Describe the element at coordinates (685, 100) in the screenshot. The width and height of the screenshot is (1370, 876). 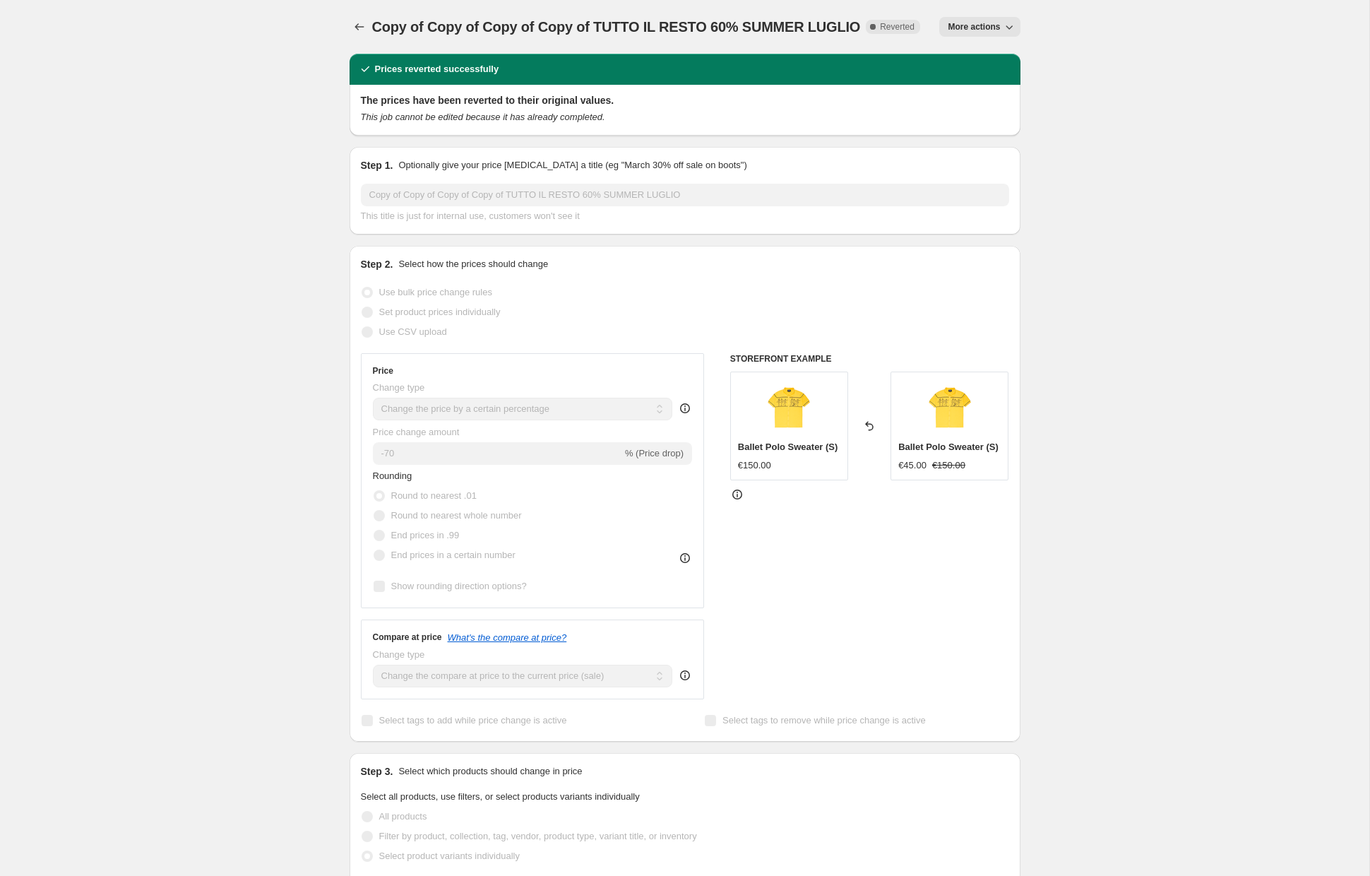
I see `h2: The prices have been reverted to their original values.` at that location.